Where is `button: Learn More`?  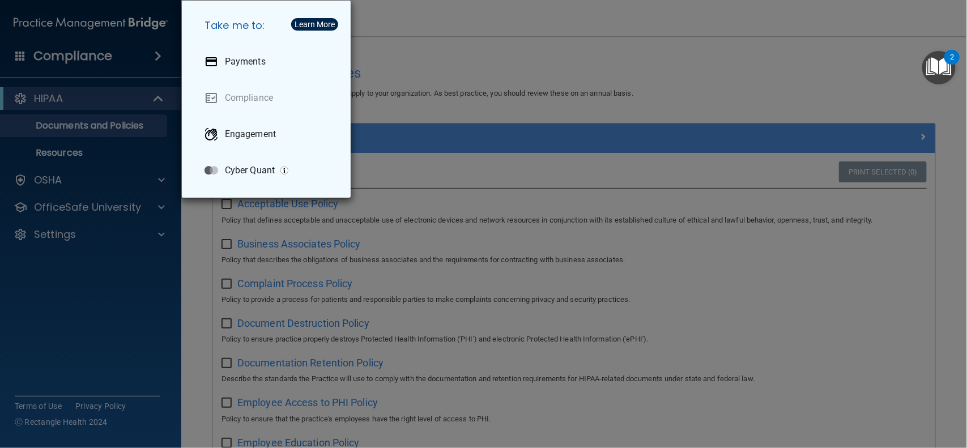 button: Learn More is located at coordinates (314, 24).